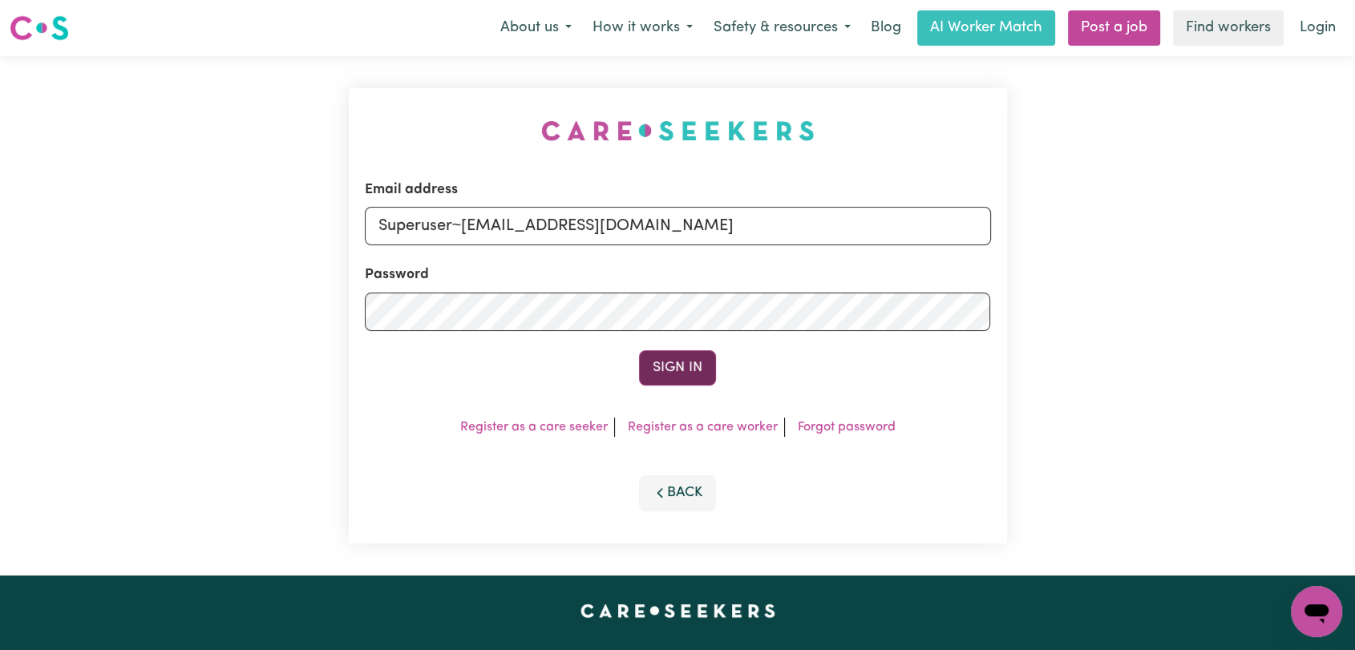 The image size is (1355, 650). I want to click on a: Blog, so click(886, 28).